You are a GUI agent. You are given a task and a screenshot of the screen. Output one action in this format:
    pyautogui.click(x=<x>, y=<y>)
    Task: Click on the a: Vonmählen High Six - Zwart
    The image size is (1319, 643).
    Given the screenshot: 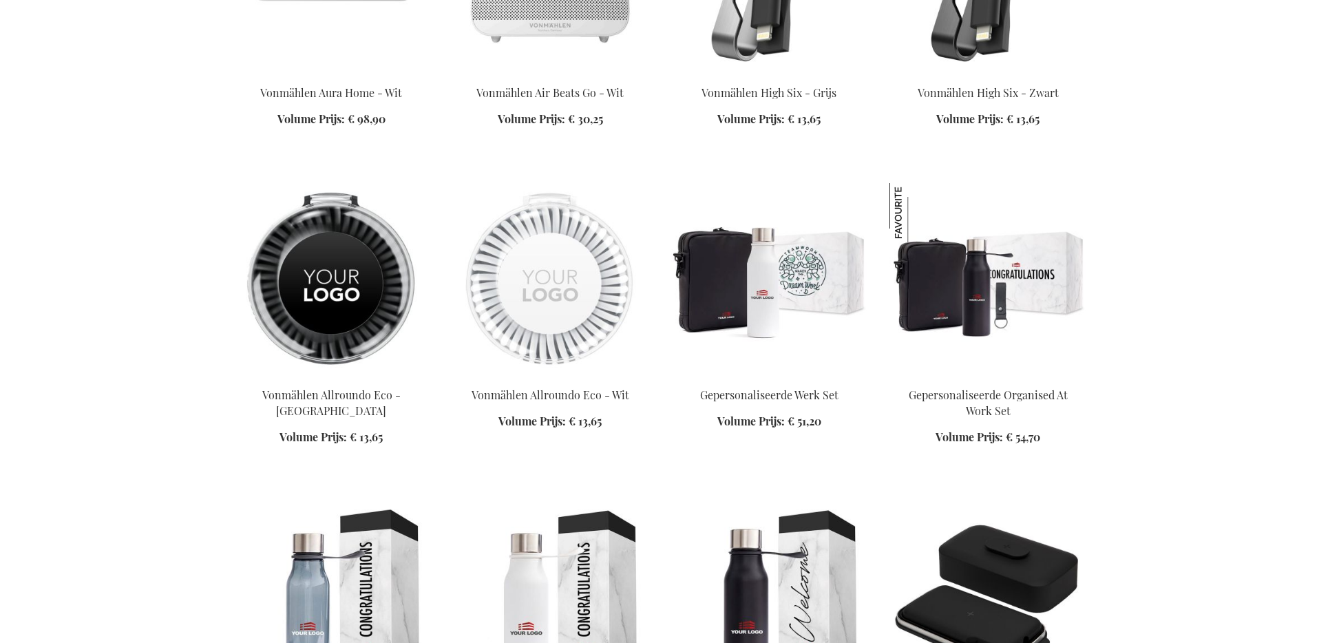 What is the action you would take?
    pyautogui.click(x=988, y=92)
    